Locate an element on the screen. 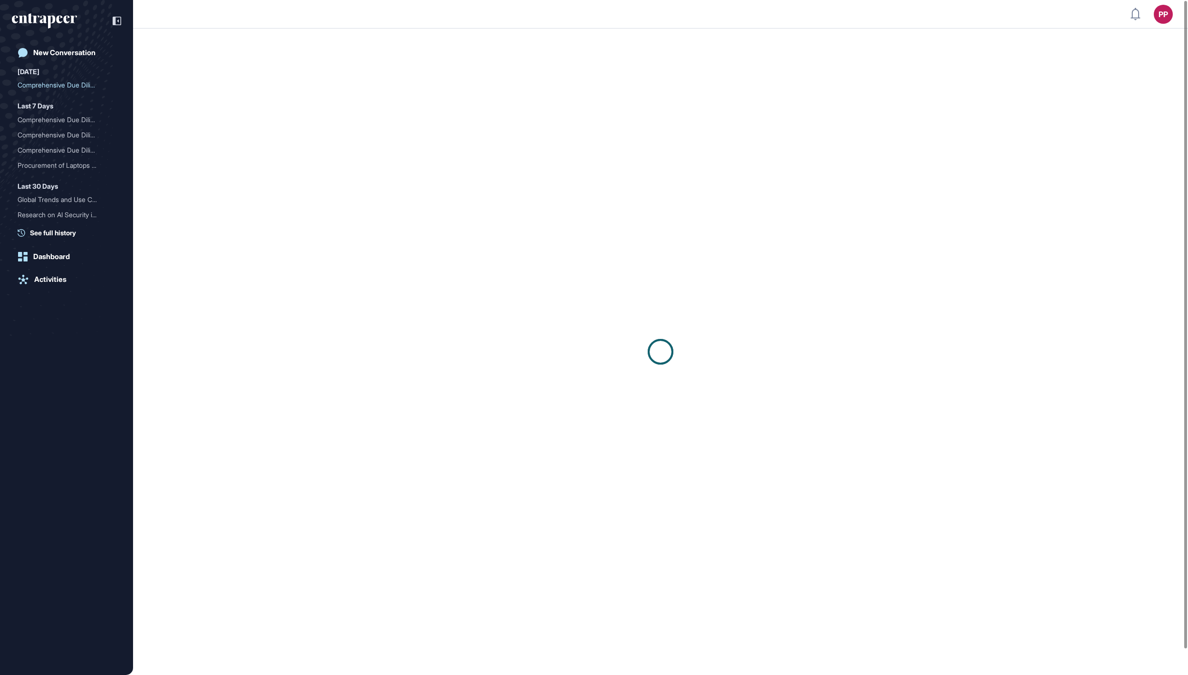  a: Activities is located at coordinates (67, 279).